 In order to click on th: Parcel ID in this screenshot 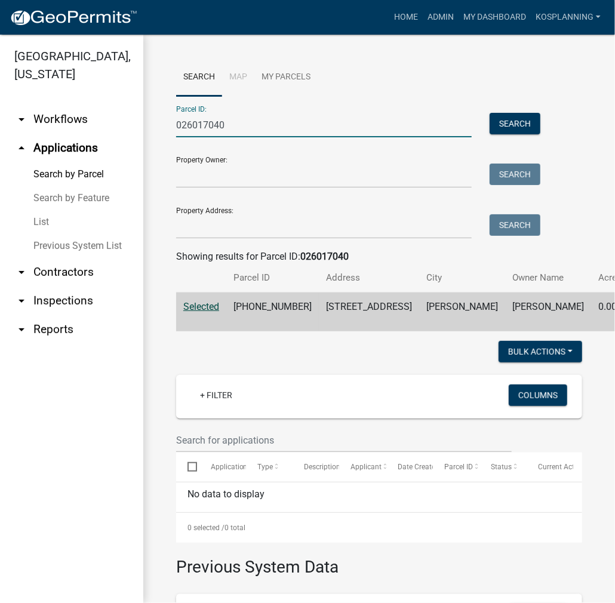, I will do `click(272, 278)`.